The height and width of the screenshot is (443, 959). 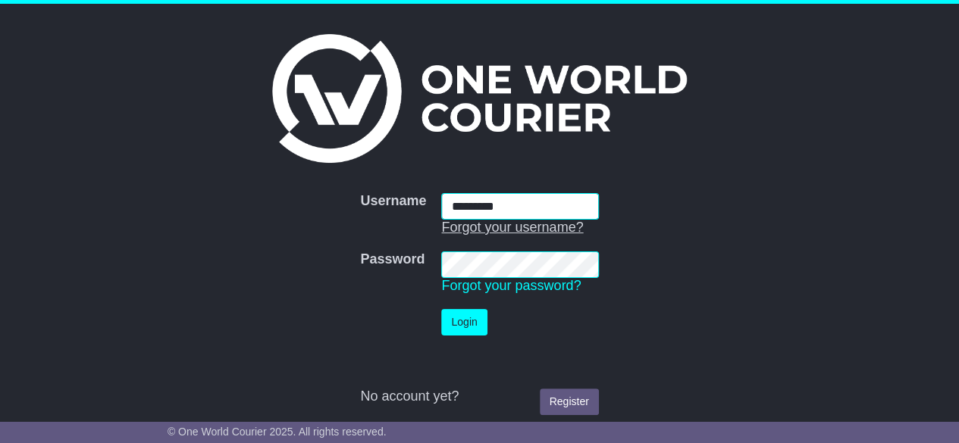 What do you see at coordinates (479, 397) in the screenshot?
I see `div: No account yet?` at bounding box center [479, 397].